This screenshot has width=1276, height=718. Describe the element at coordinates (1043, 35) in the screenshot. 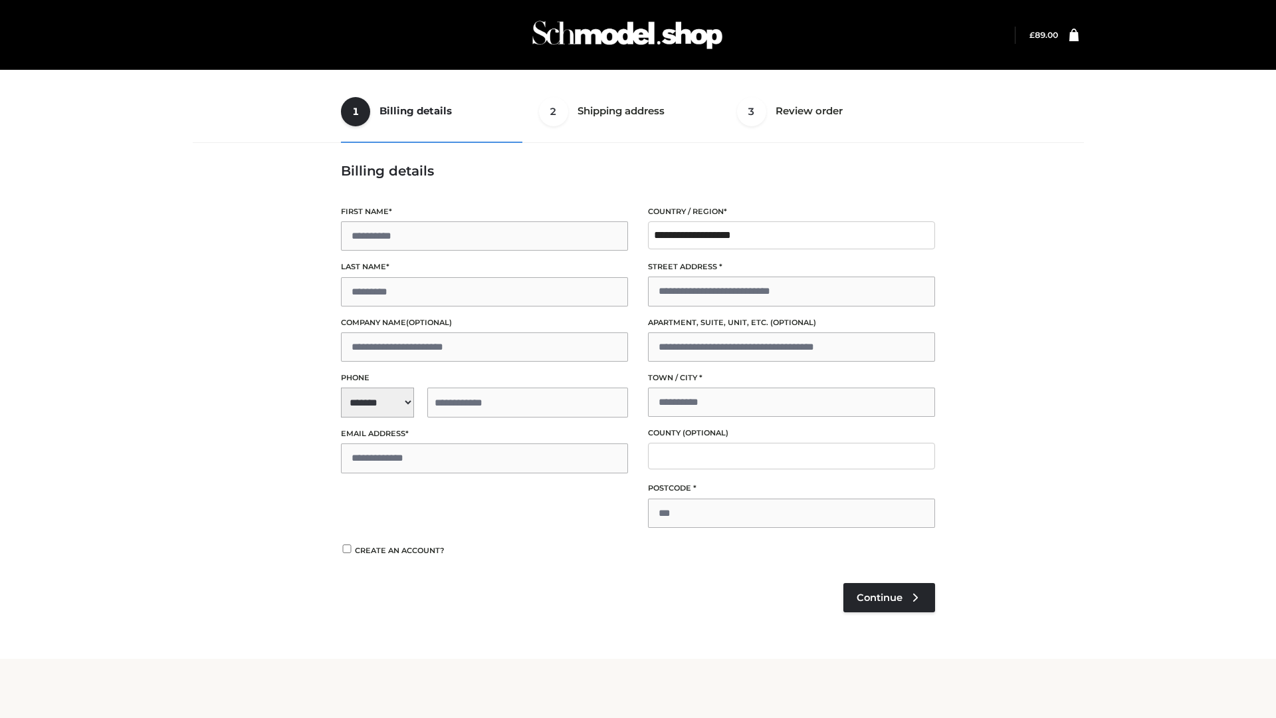

I see `bdi: 89.00` at that location.